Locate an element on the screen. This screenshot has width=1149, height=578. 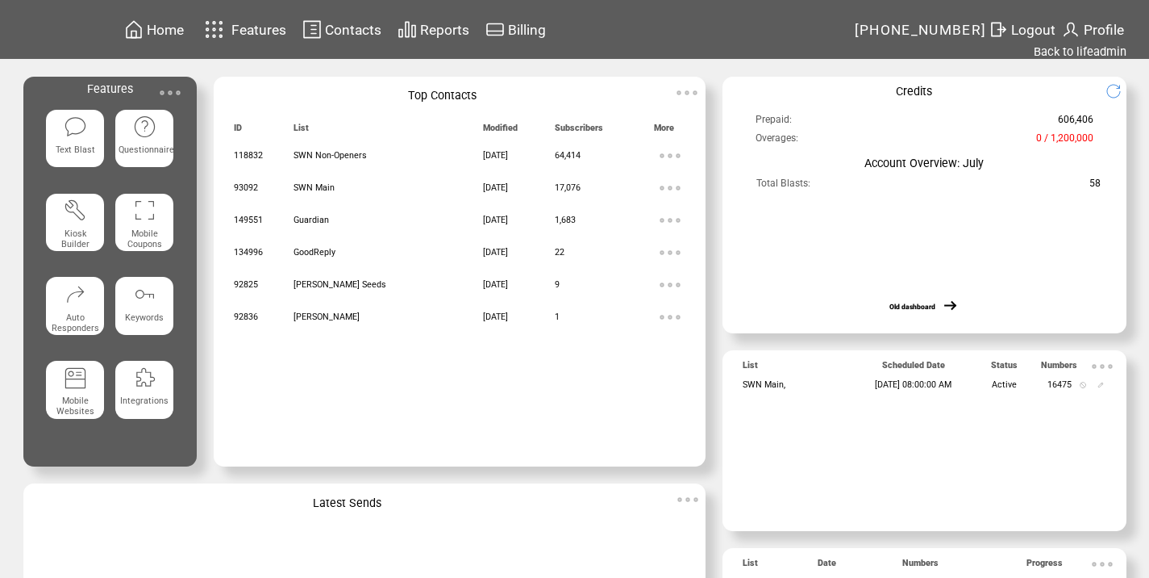
a: Mobile Websites is located at coordinates (75, 397).